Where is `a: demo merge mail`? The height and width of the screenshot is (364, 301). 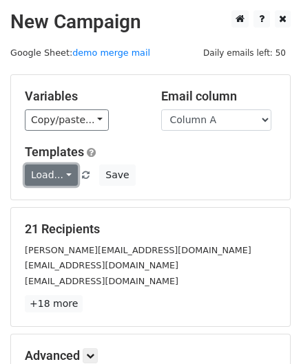 a: demo merge mail is located at coordinates (111, 52).